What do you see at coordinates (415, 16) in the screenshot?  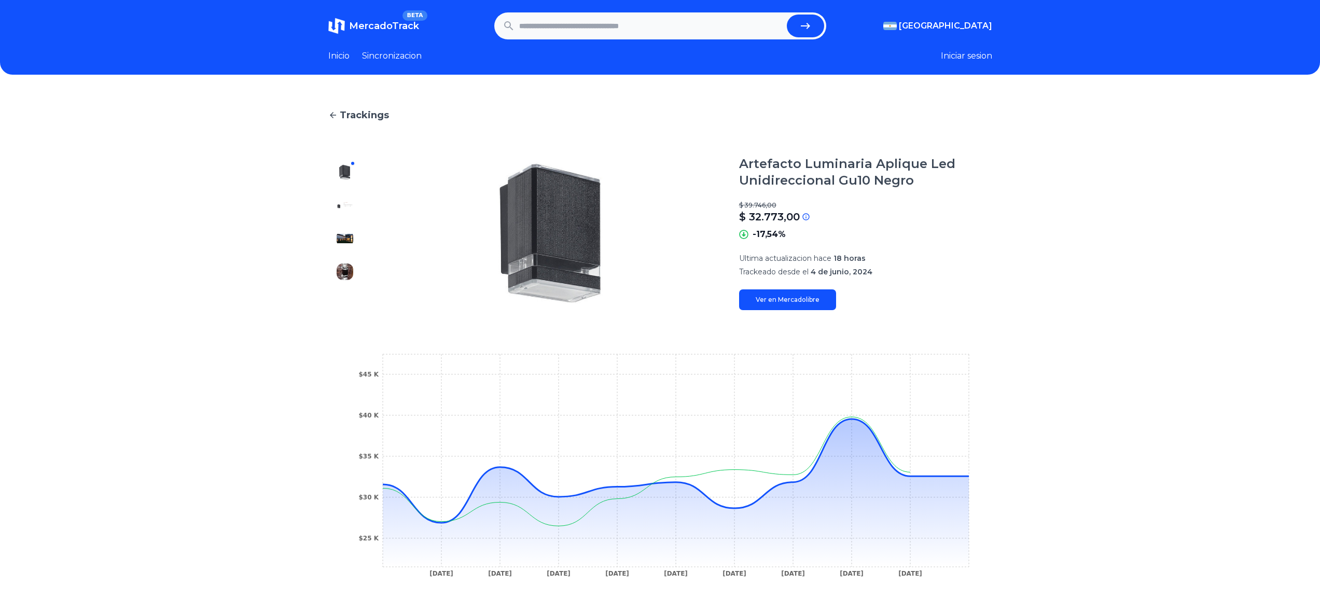 I see `span: BETA` at bounding box center [415, 16].